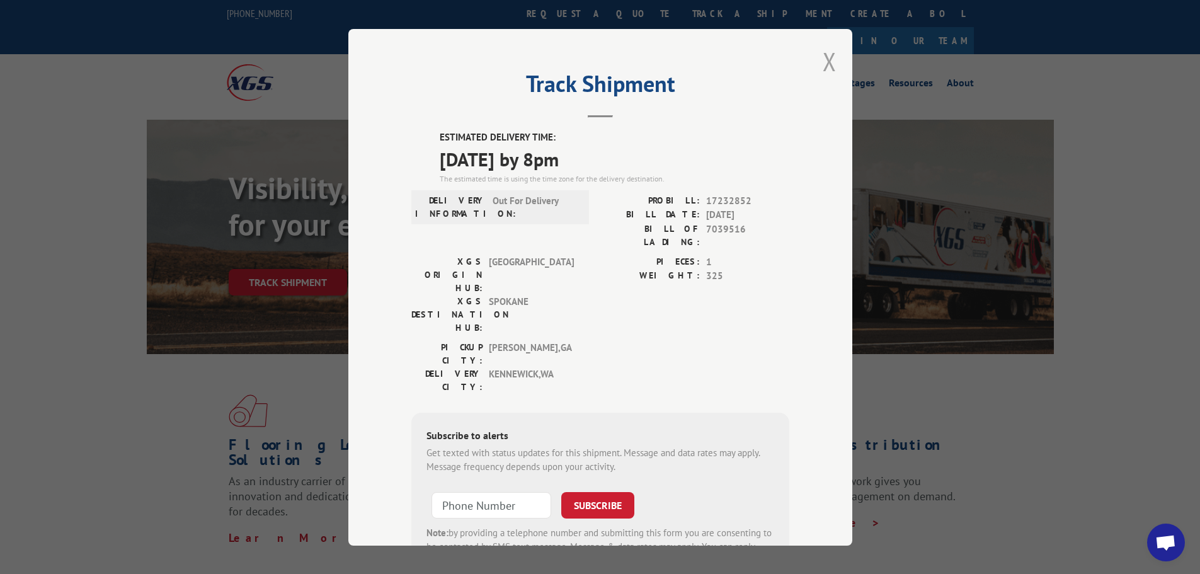 The image size is (1200, 574). I want to click on label: XGS ORIGIN HUB:, so click(447, 274).